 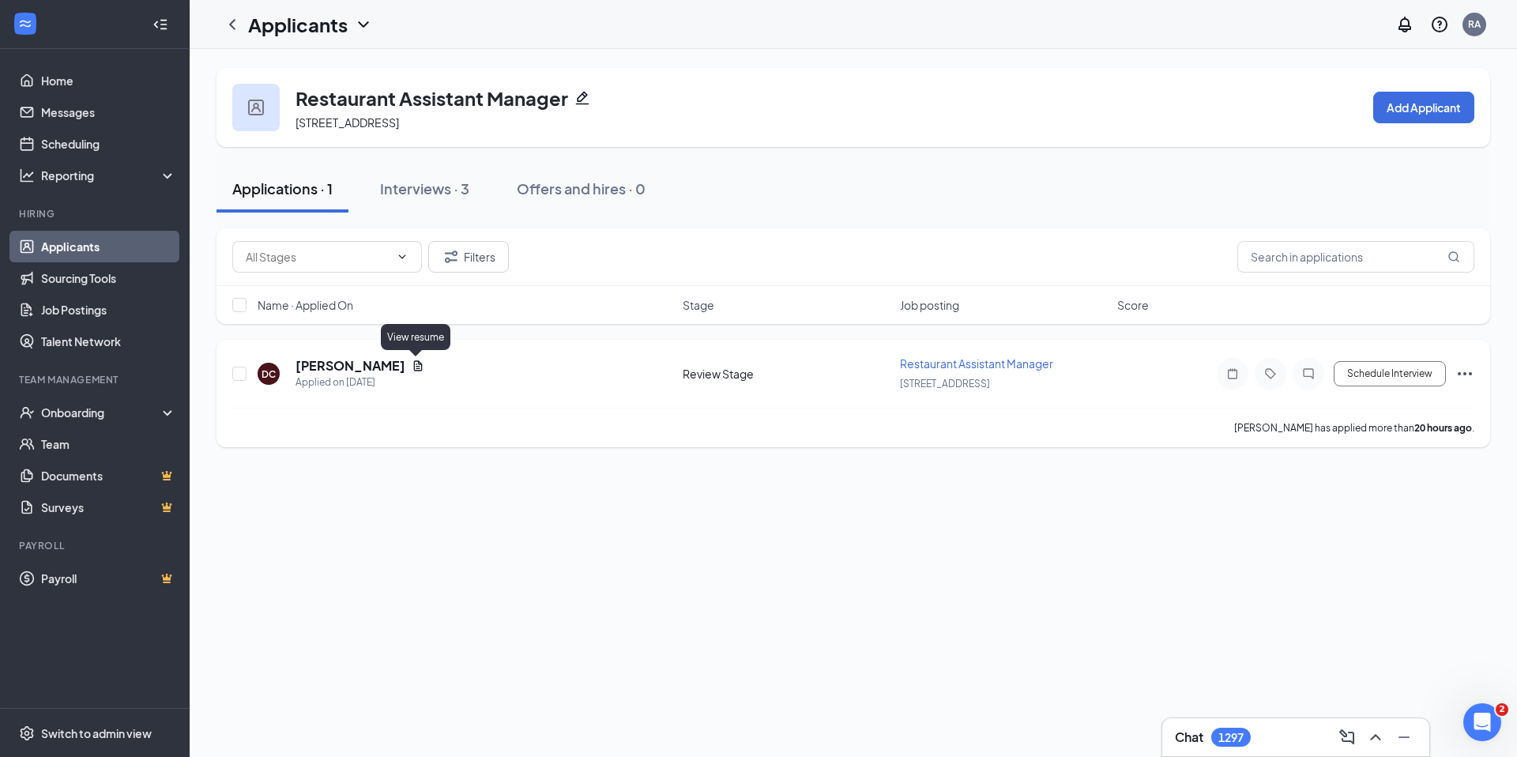 What do you see at coordinates (318, 257) in the screenshot?
I see `input: All Stages` at bounding box center [318, 257].